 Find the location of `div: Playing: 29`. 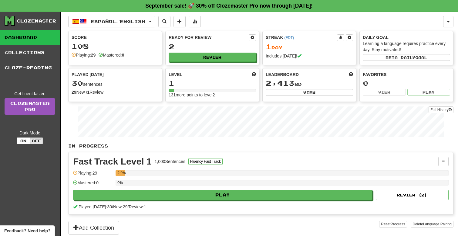

div: Playing: 29 is located at coordinates (93, 175).